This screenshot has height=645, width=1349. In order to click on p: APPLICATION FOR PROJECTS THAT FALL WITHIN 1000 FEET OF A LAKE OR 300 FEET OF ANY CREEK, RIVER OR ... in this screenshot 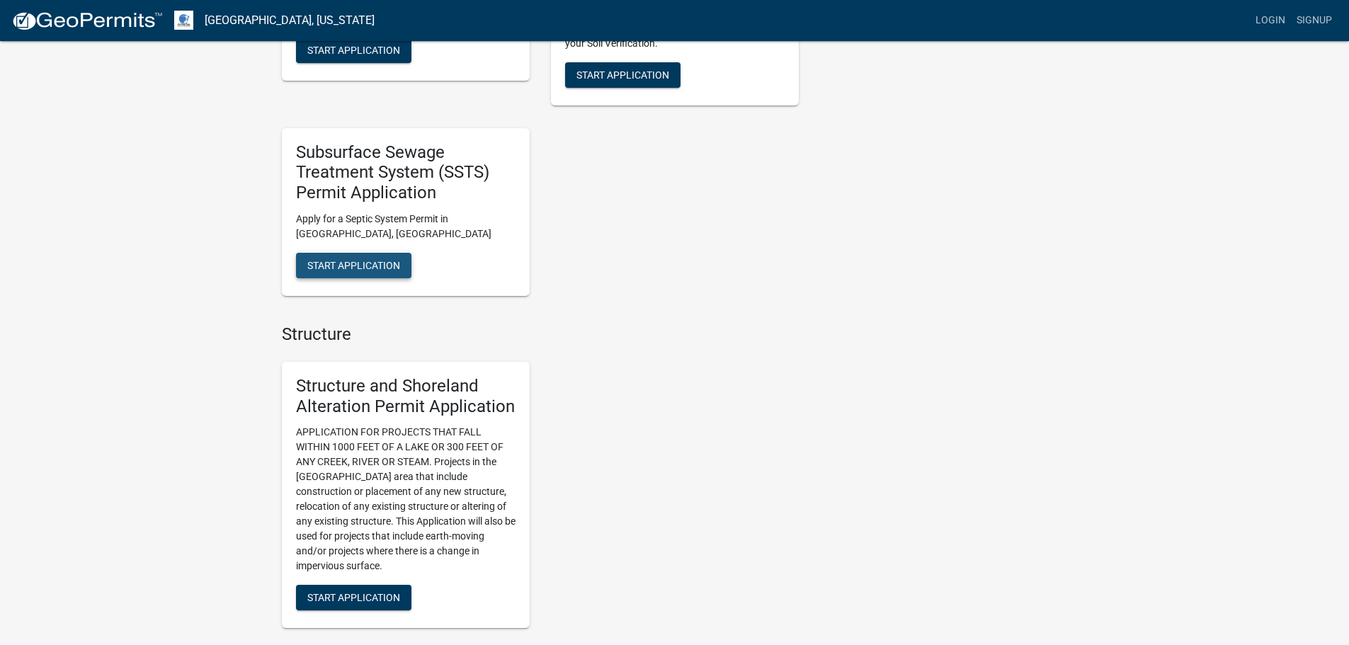, I will do `click(406, 499)`.